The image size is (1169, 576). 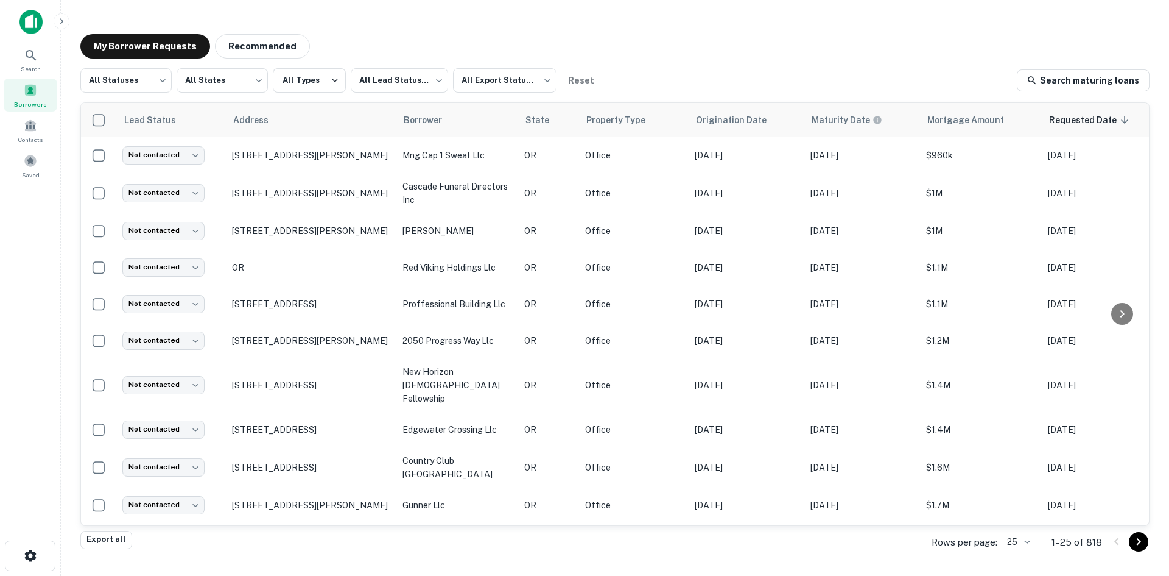 What do you see at coordinates (145, 46) in the screenshot?
I see `button: My Borrower Requests` at bounding box center [145, 46].